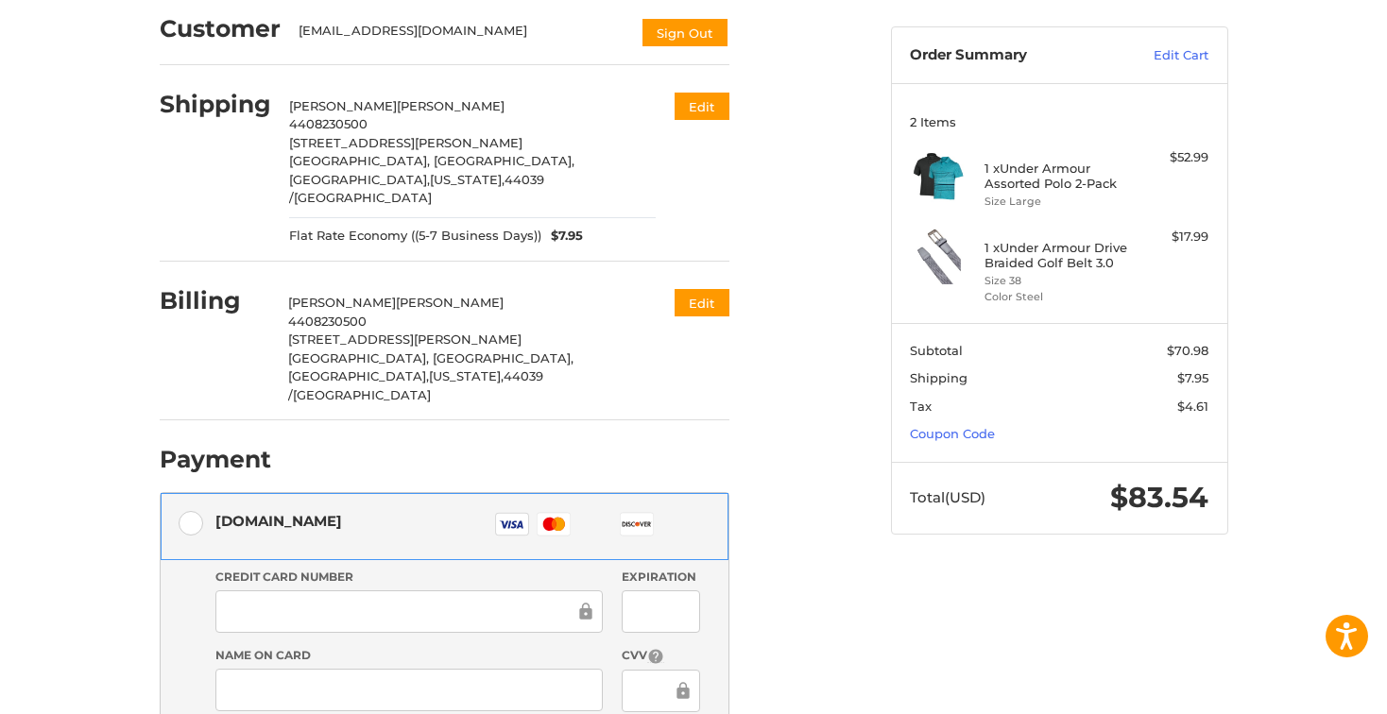  What do you see at coordinates (1187, 350) in the screenshot?
I see `span: $70.98` at bounding box center [1187, 350].